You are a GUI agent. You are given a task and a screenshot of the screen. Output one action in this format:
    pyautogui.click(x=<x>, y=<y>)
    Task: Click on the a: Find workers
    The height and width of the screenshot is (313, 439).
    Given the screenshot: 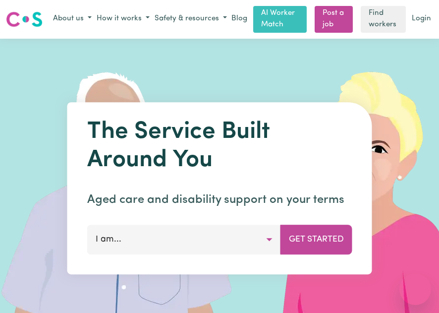 What is the action you would take?
    pyautogui.click(x=383, y=19)
    